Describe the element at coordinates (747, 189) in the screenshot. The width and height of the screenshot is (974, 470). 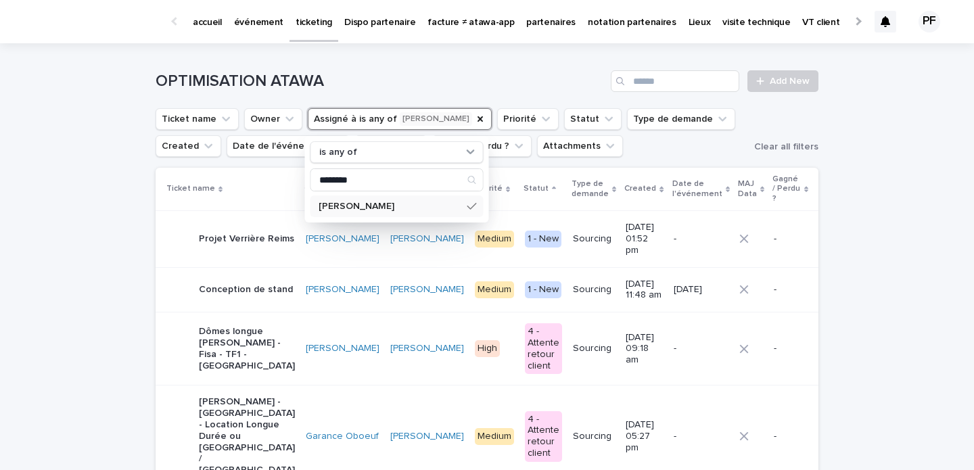
I see `p: MAJ Data` at that location.